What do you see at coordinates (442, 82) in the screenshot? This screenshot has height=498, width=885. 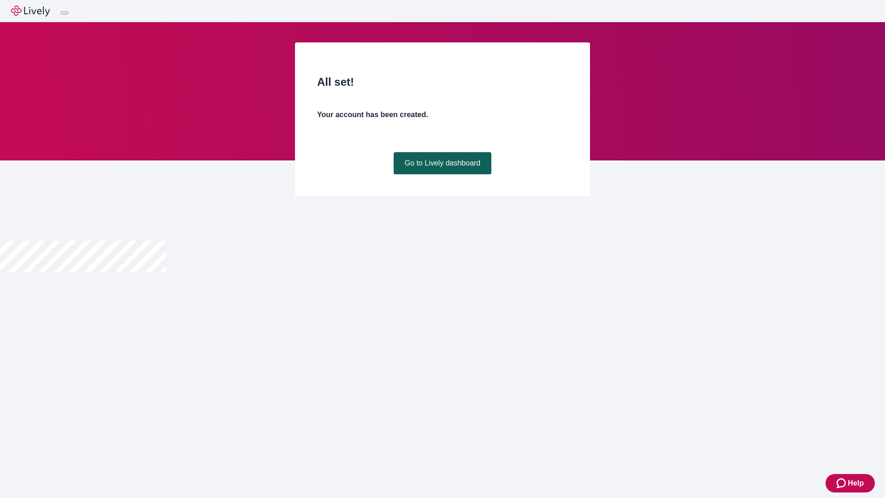 I see `h2: All set!` at bounding box center [442, 82].